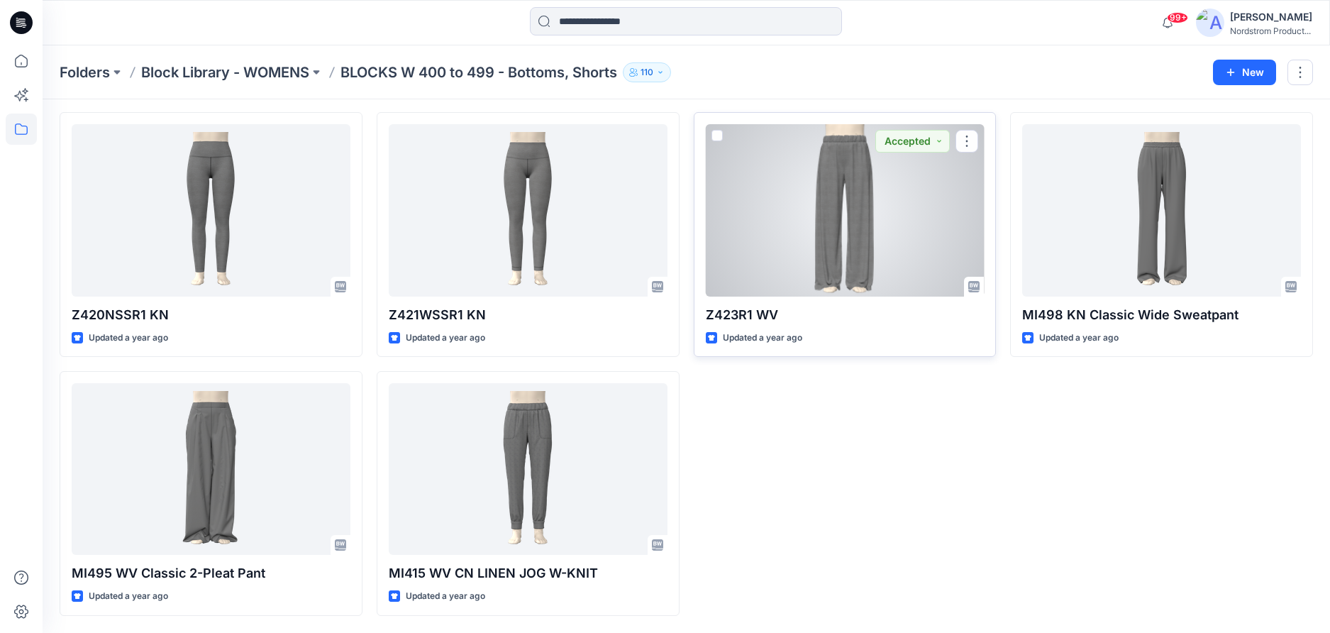 The height and width of the screenshot is (633, 1330). What do you see at coordinates (845, 210) in the screenshot?
I see `a: Z423R1 WV` at bounding box center [845, 210].